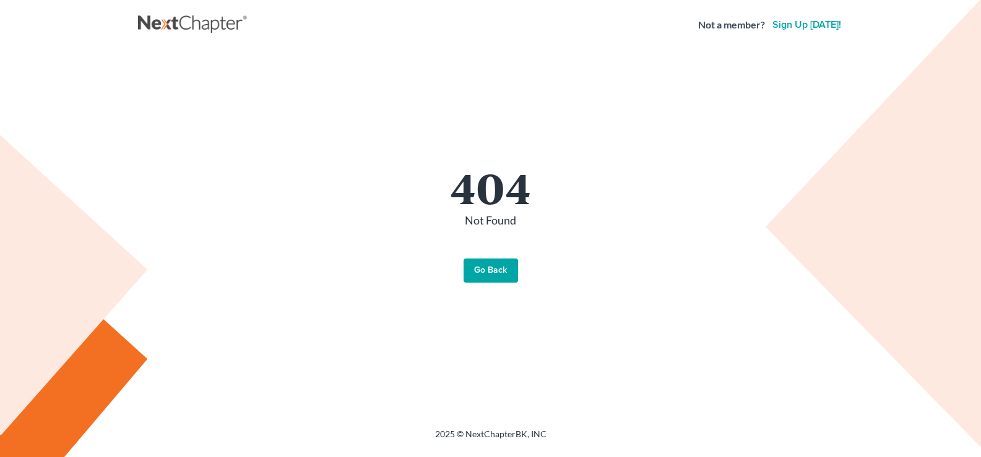  Describe the element at coordinates (491, 271) in the screenshot. I see `a: Go Back` at that location.